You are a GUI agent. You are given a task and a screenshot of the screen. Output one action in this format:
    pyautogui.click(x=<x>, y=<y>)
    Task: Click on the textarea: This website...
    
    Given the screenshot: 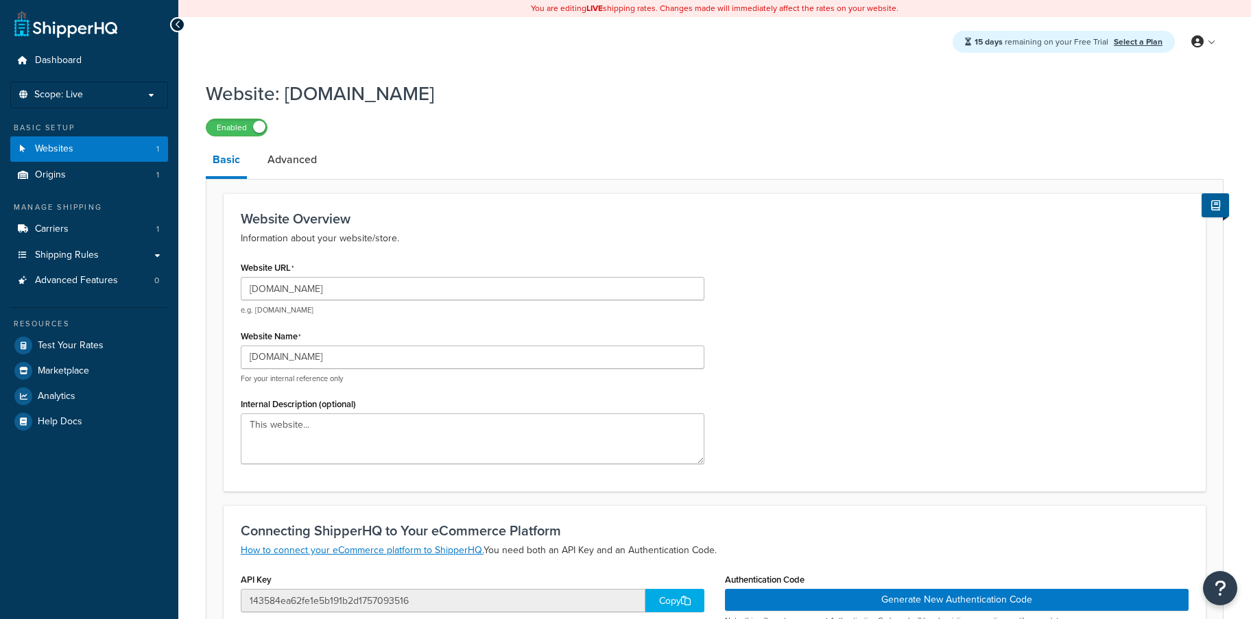 What is the action you would take?
    pyautogui.click(x=473, y=439)
    